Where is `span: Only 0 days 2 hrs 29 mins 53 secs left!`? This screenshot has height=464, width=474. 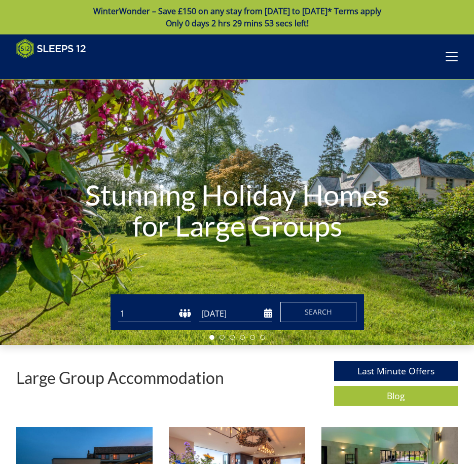 span: Only 0 days 2 hrs 29 mins 53 secs left! is located at coordinates (237, 23).